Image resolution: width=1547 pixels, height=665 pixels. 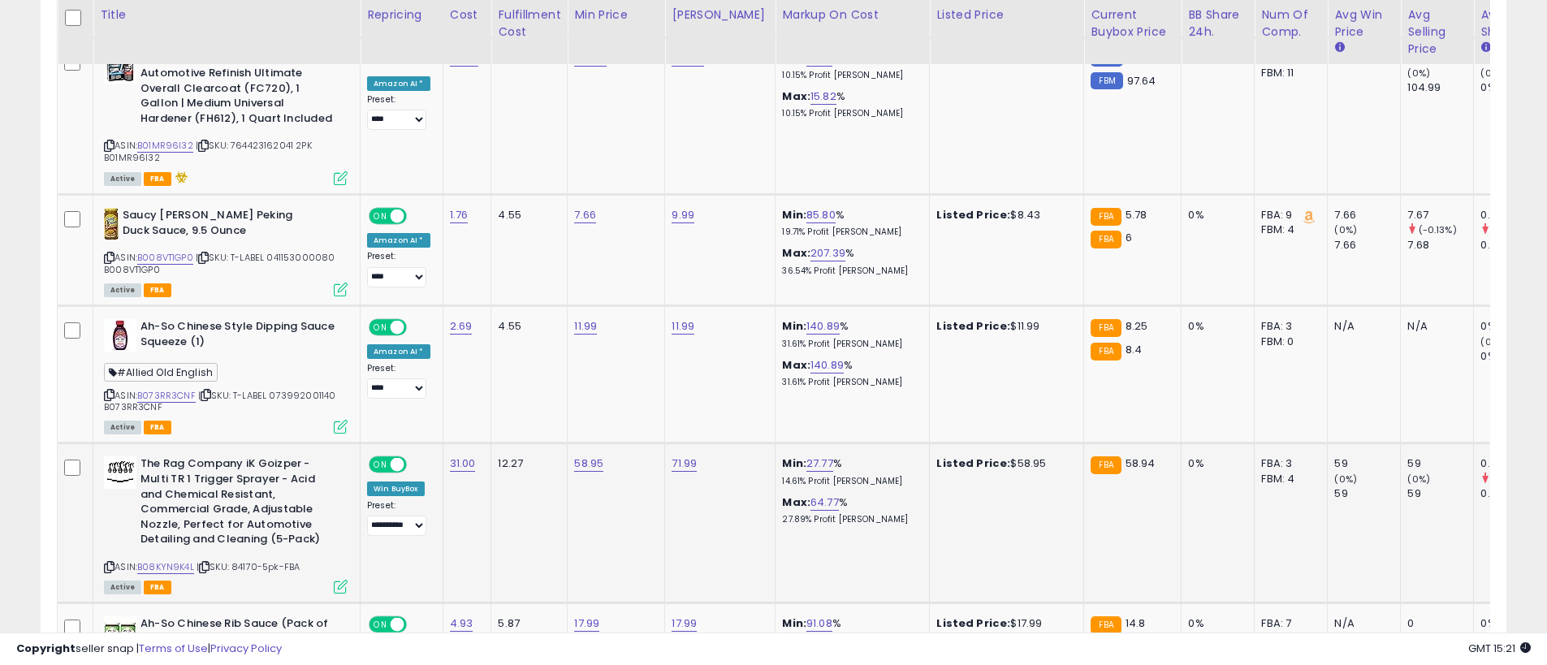 I want to click on div: FBM: 0, so click(x=1288, y=342).